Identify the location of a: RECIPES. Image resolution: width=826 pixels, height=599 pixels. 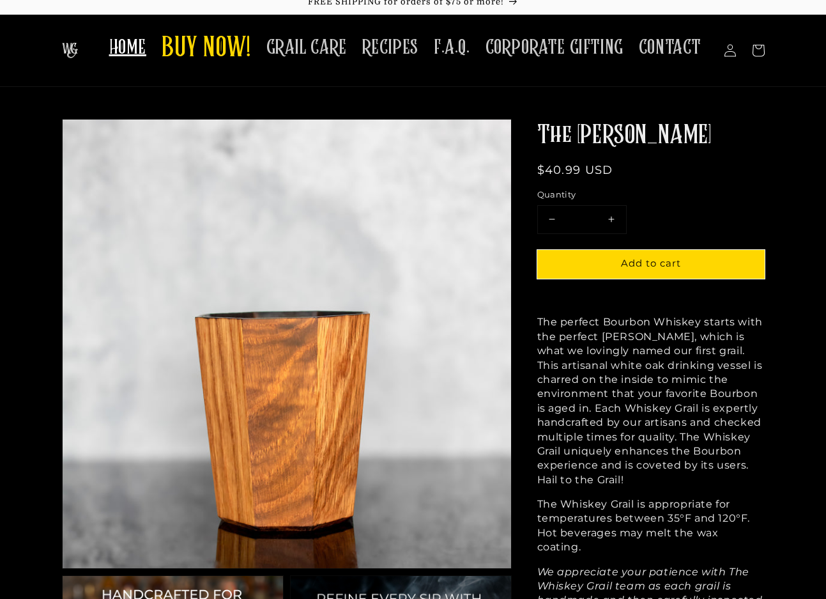
(391, 47).